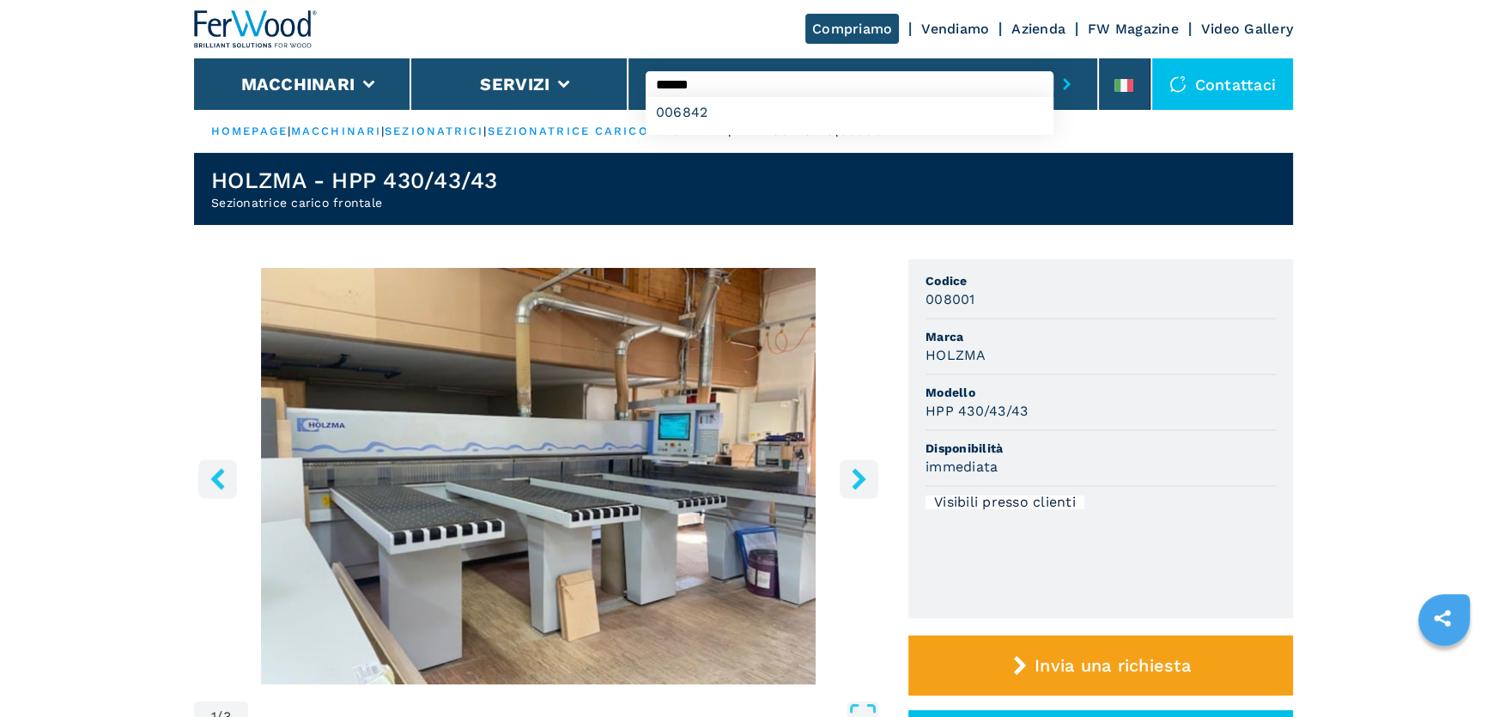 Image resolution: width=1487 pixels, height=717 pixels. Describe the element at coordinates (1133, 28) in the screenshot. I see `a: FW Magazine` at that location.